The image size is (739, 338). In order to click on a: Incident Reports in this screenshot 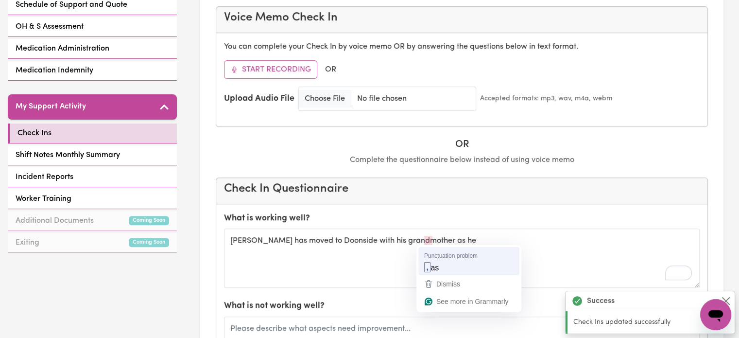, I will do `click(92, 177)`.